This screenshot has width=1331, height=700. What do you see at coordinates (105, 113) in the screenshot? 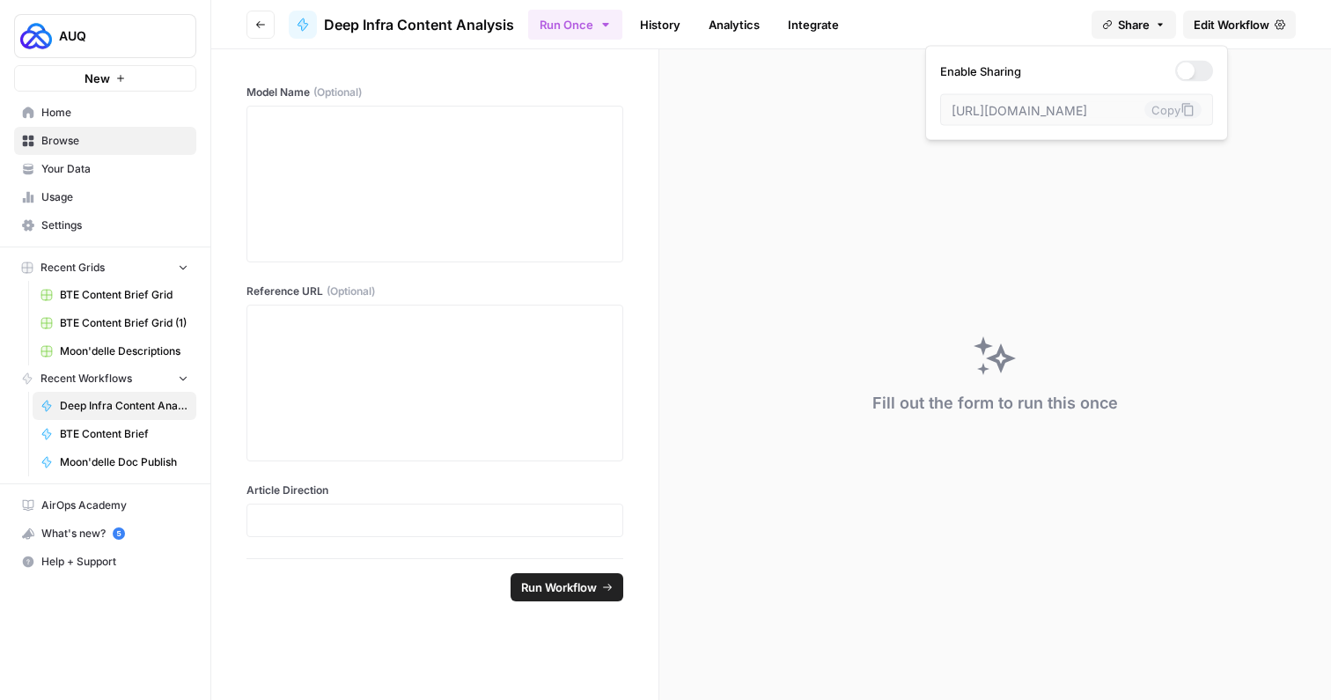
I see `a: Home` at bounding box center [105, 113].